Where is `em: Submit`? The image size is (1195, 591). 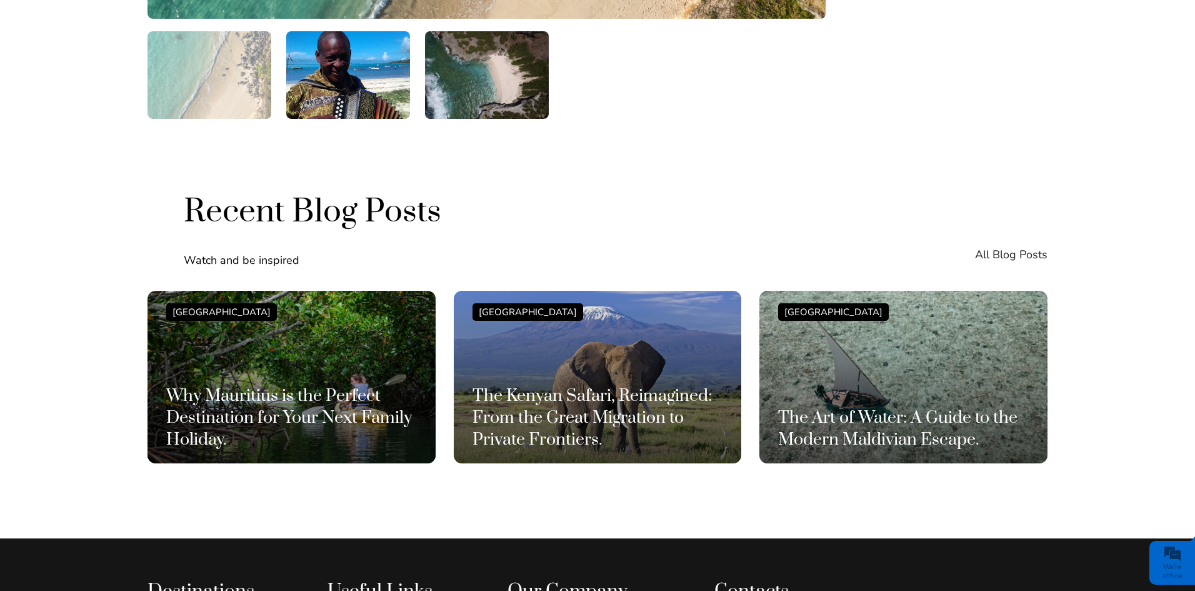
em: Submit is located at coordinates (205, 393).